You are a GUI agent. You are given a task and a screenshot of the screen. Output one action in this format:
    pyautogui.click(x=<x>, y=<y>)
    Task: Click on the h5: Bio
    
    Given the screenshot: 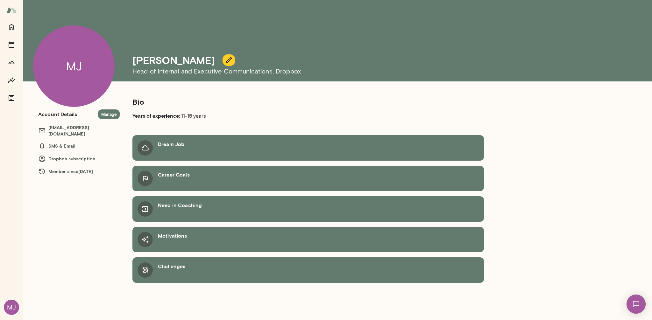 What is the action you would take?
    pyautogui.click(x=239, y=102)
    